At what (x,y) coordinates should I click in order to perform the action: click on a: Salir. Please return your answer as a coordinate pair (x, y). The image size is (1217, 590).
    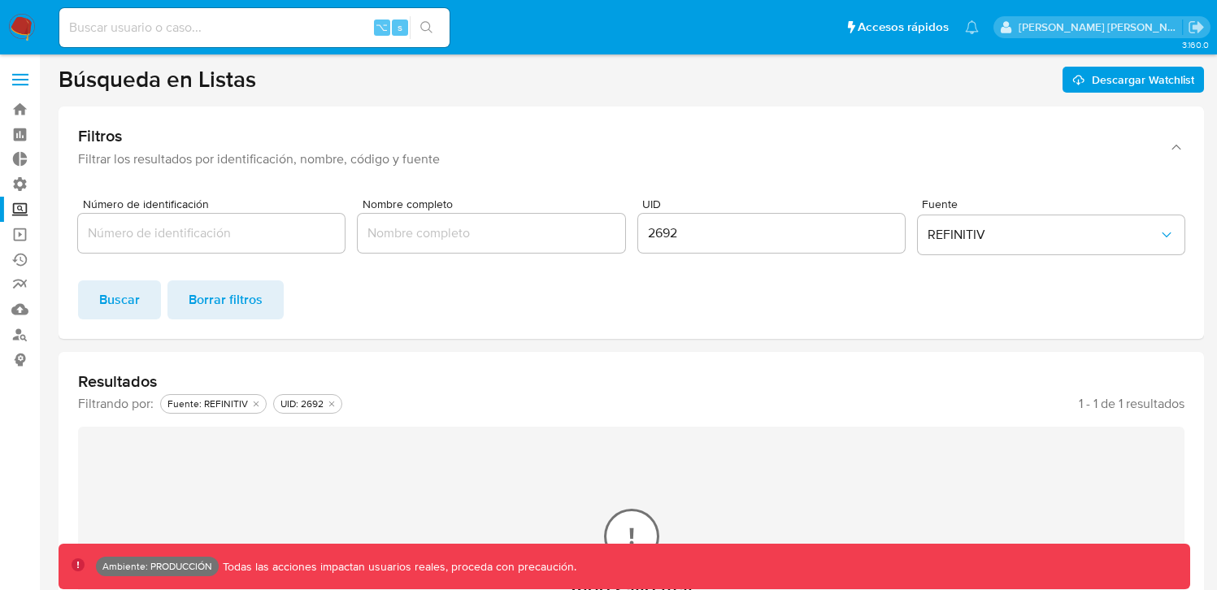
    Looking at the image, I should click on (1196, 27).